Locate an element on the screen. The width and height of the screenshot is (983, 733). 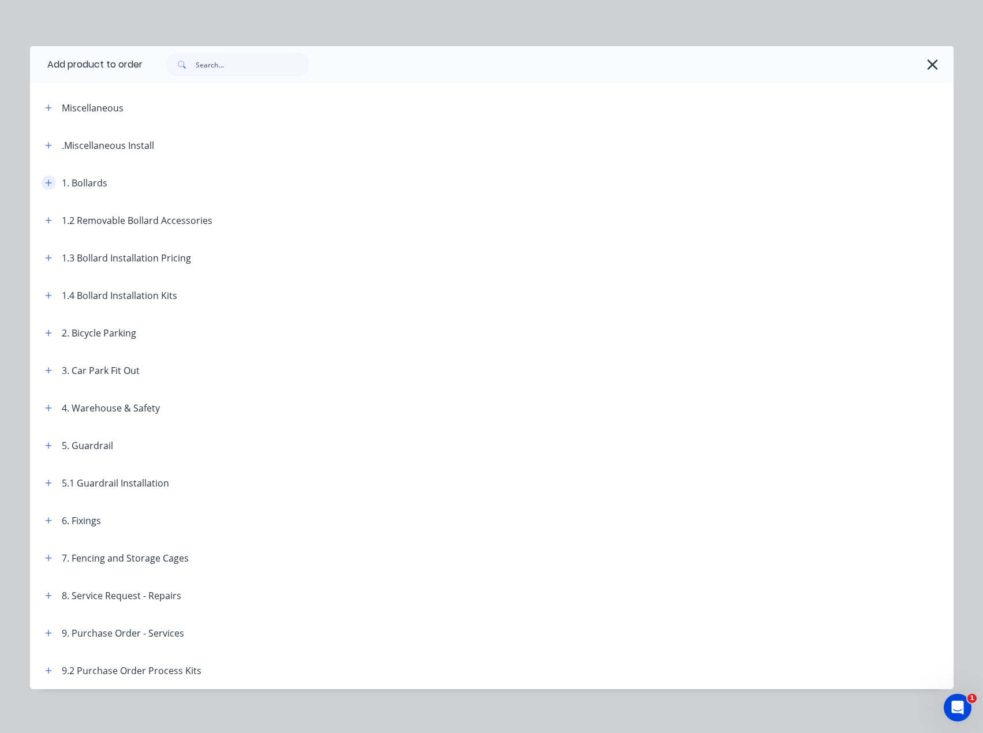
div: .Miscellaneous Install is located at coordinates (108, 145).